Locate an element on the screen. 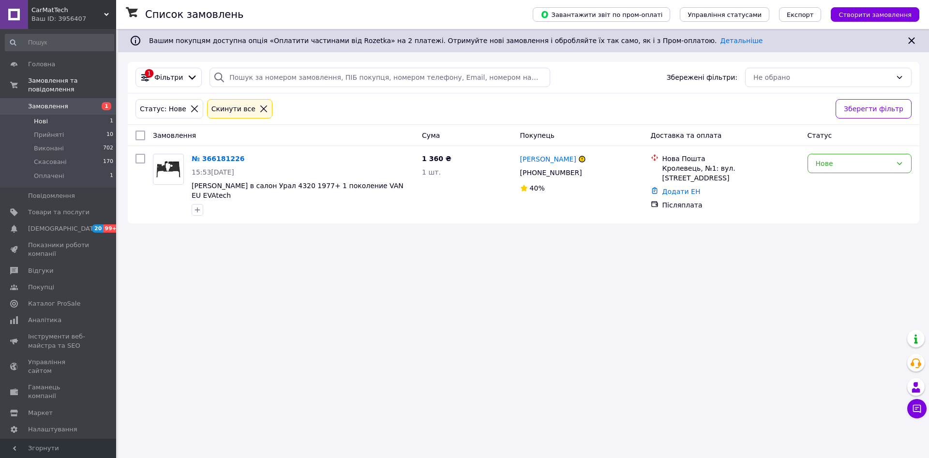 This screenshot has width=929, height=458. span: Управління сайтом is located at coordinates (59, 367).